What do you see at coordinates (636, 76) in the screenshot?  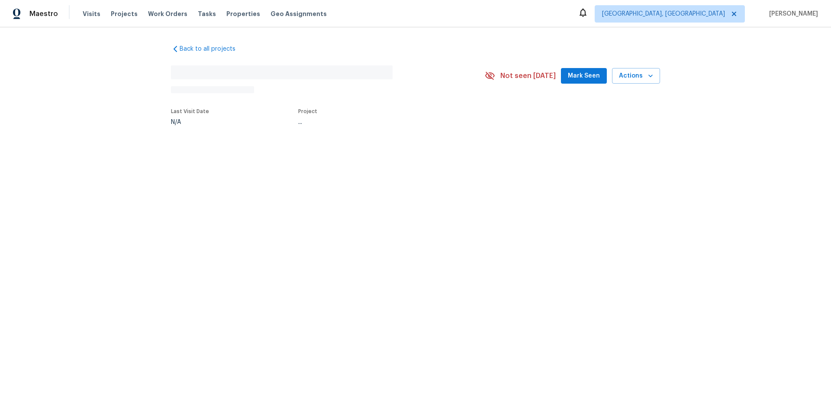 I see `span: Actions` at bounding box center [636, 76].